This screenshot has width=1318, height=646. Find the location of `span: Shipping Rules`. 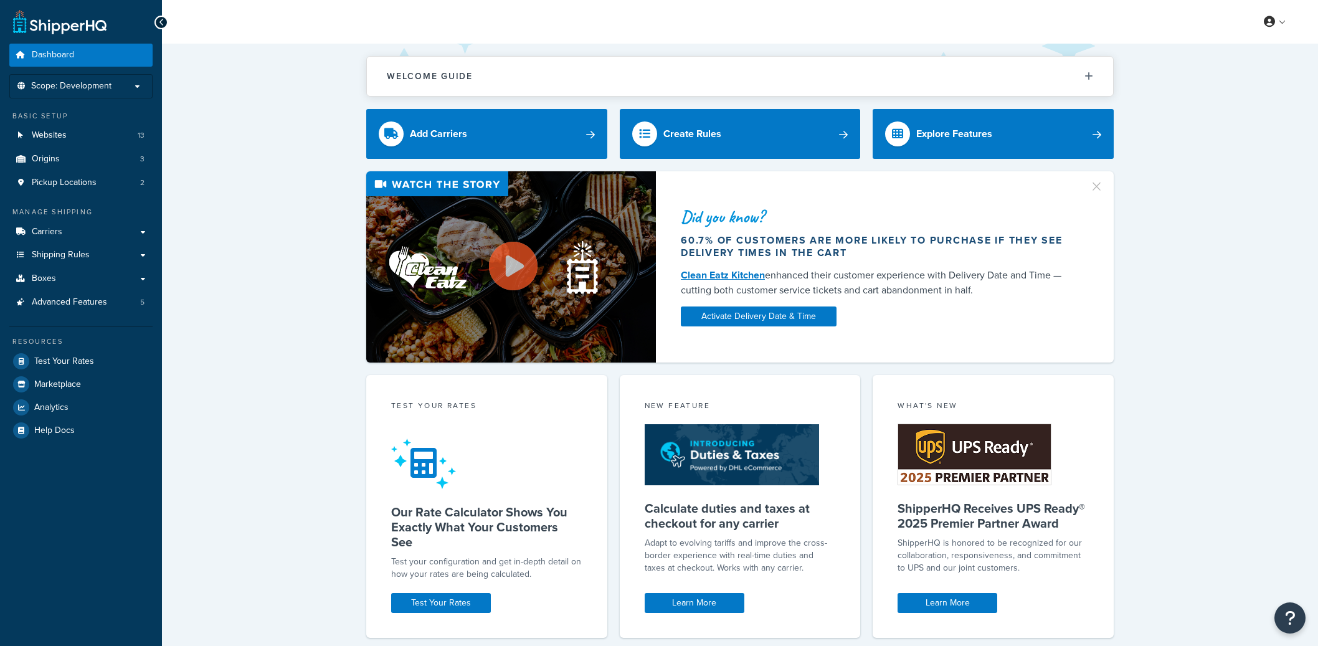

span: Shipping Rules is located at coordinates (60, 255).